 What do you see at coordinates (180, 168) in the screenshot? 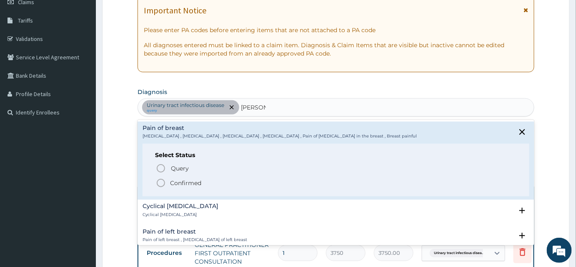
I see `span: Query` at bounding box center [180, 168].